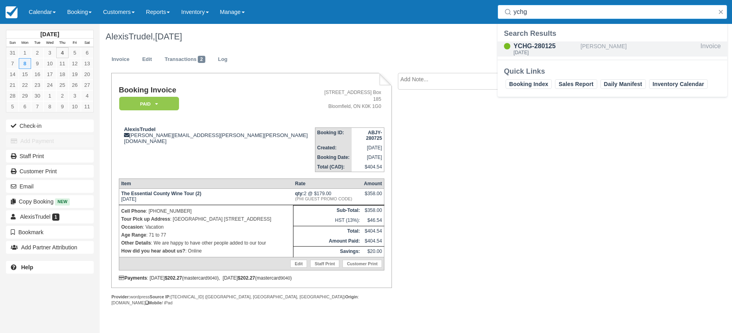 Image resolution: width=732 pixels, height=333 pixels. Describe the element at coordinates (327, 252) in the screenshot. I see `th: Savings:` at that location.